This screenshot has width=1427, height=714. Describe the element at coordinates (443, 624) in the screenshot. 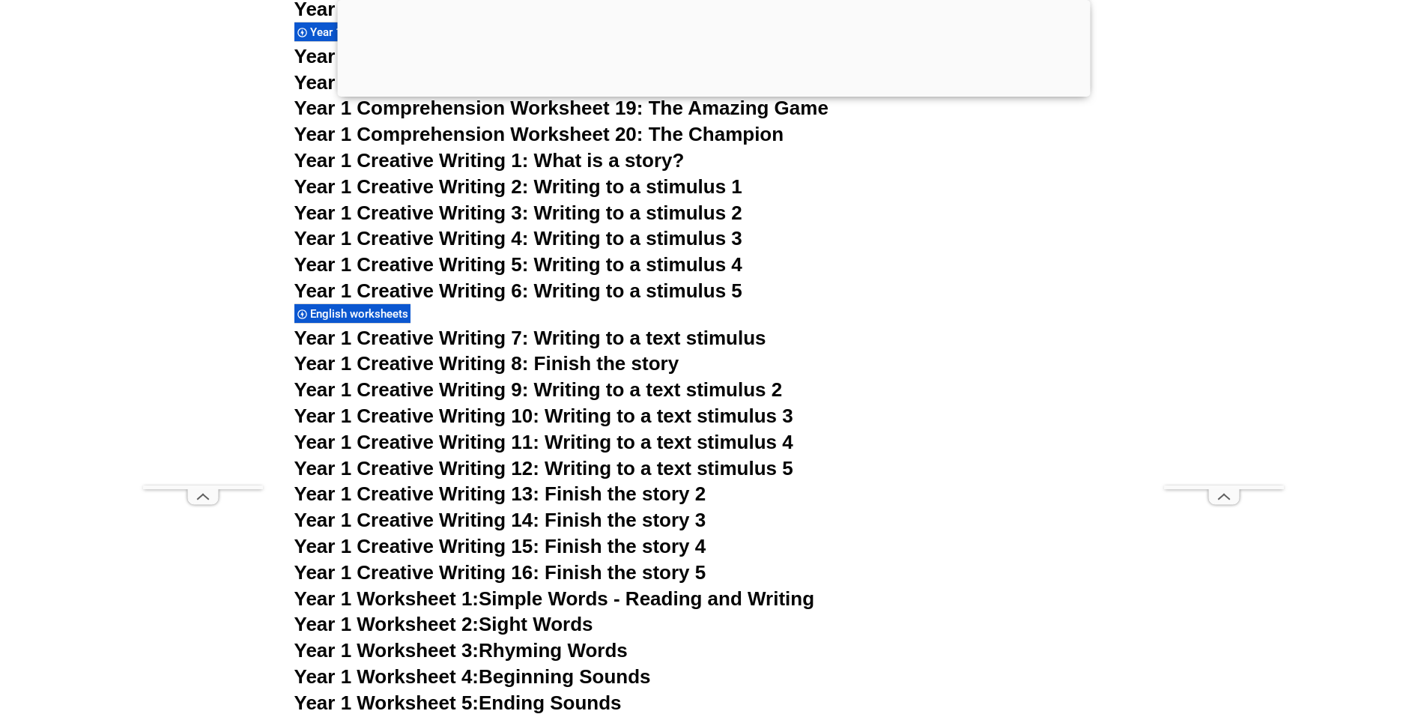

I see `a: Year 1 Worksheet 2:Sight Words` at that location.